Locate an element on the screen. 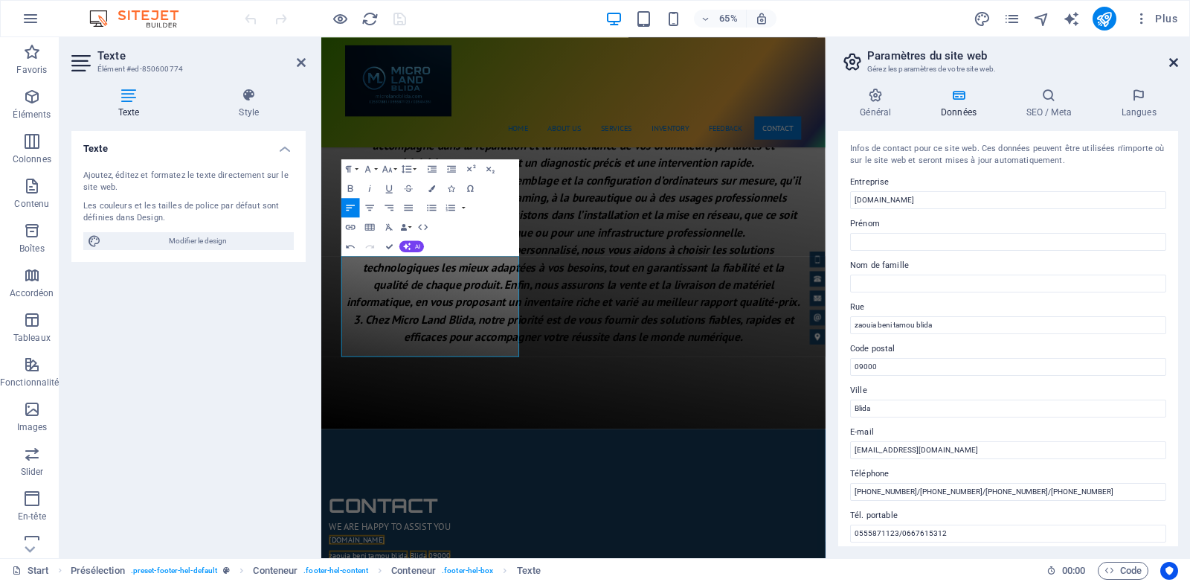 Image resolution: width=1190 pixels, height=582 pixels. button: Paragraph Format is located at coordinates (350, 169).